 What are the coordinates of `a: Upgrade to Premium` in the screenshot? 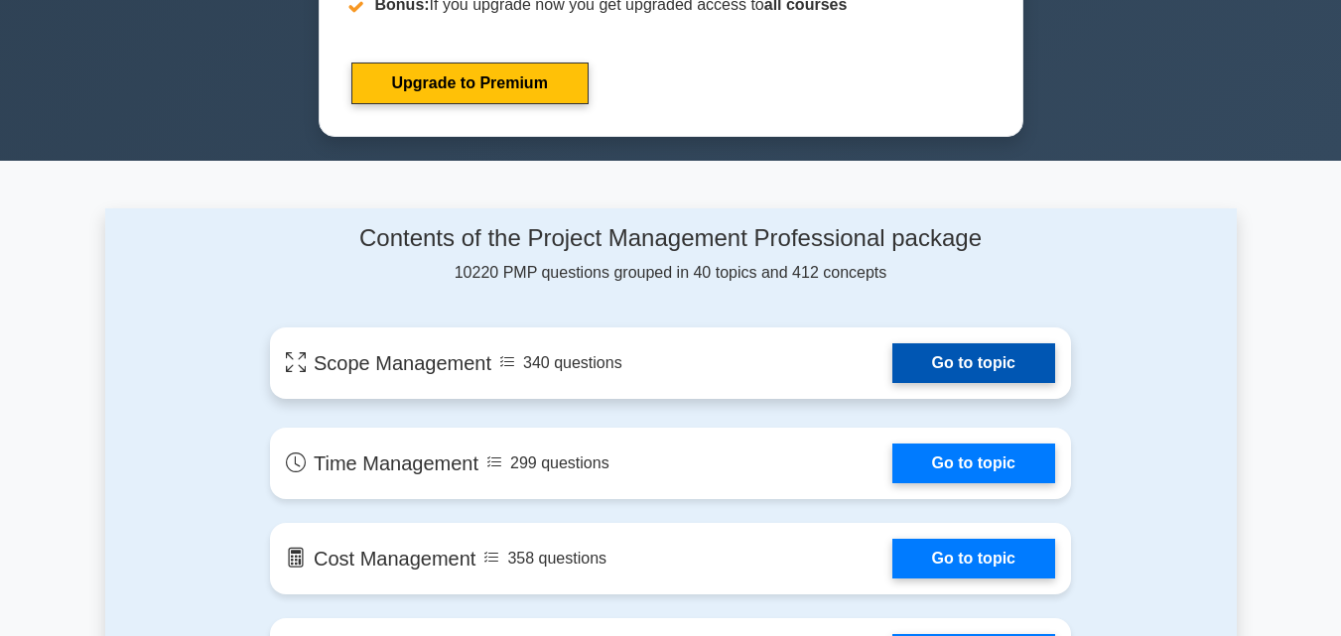 It's located at (470, 83).